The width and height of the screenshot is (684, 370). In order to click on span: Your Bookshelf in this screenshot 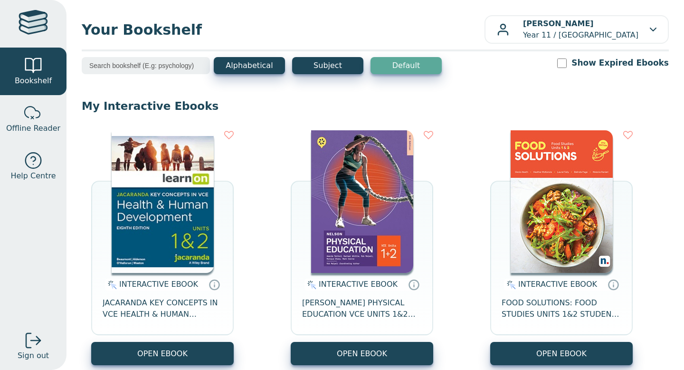, I will do `click(283, 29)`.